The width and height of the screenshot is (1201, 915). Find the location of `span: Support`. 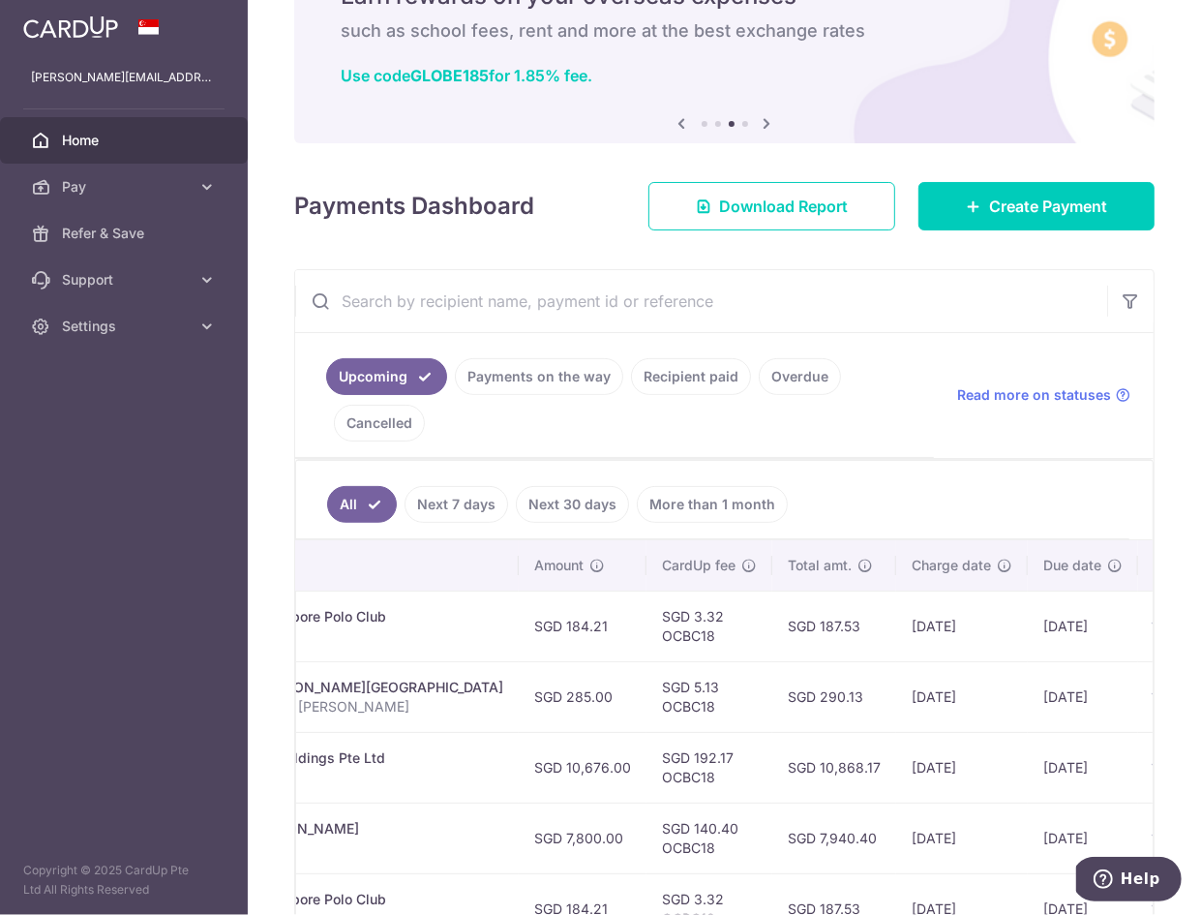

span: Support is located at coordinates (126, 280).